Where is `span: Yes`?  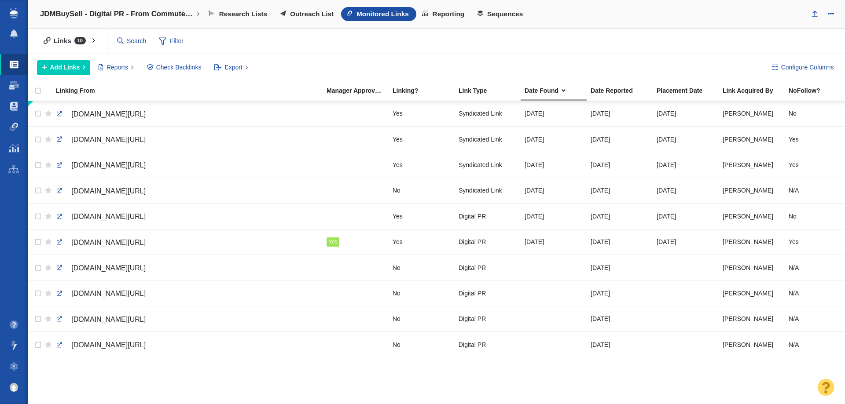 span: Yes is located at coordinates (333, 242).